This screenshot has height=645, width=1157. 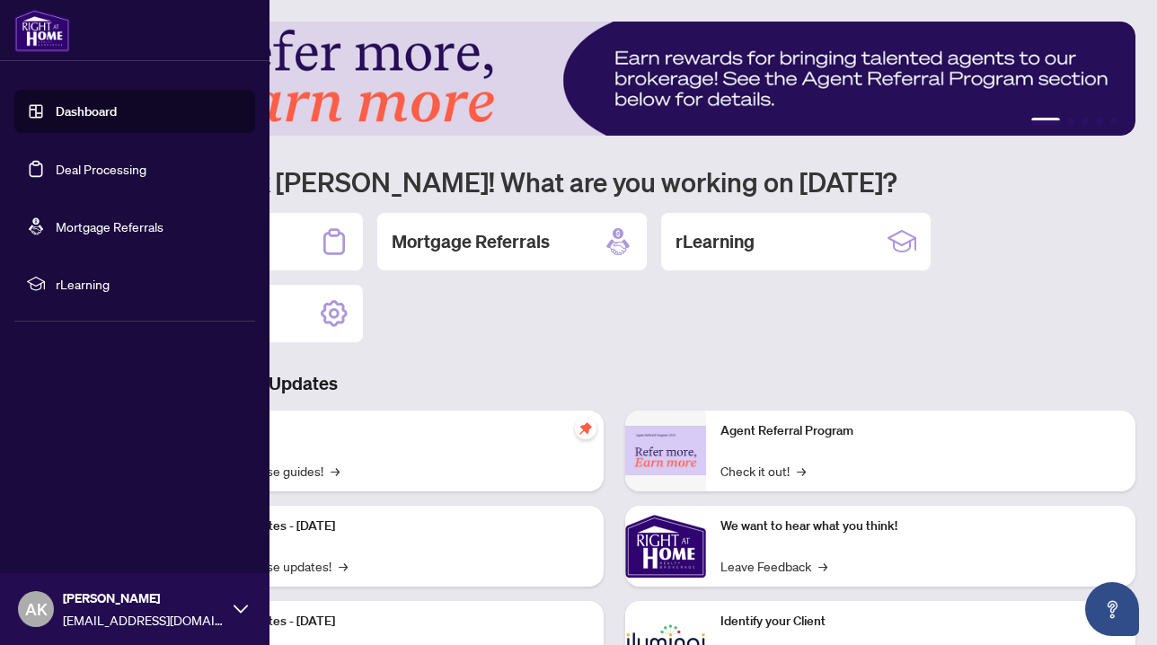 What do you see at coordinates (149, 284) in the screenshot?
I see `span: rLearning` at bounding box center [149, 284].